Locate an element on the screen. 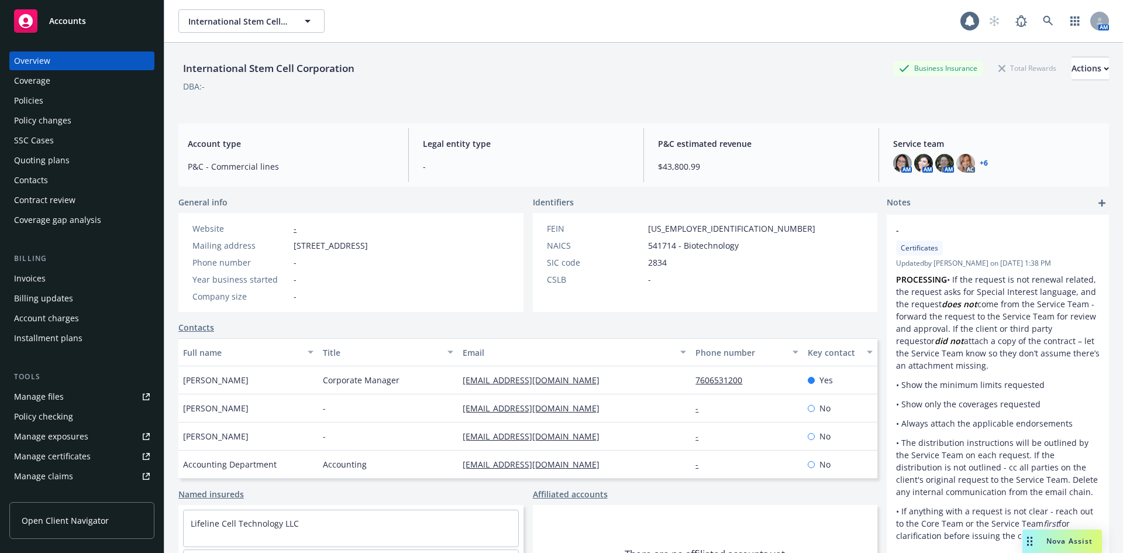 This screenshot has height=553, width=1123. span: 541714 - Biotechnology is located at coordinates (693, 245).